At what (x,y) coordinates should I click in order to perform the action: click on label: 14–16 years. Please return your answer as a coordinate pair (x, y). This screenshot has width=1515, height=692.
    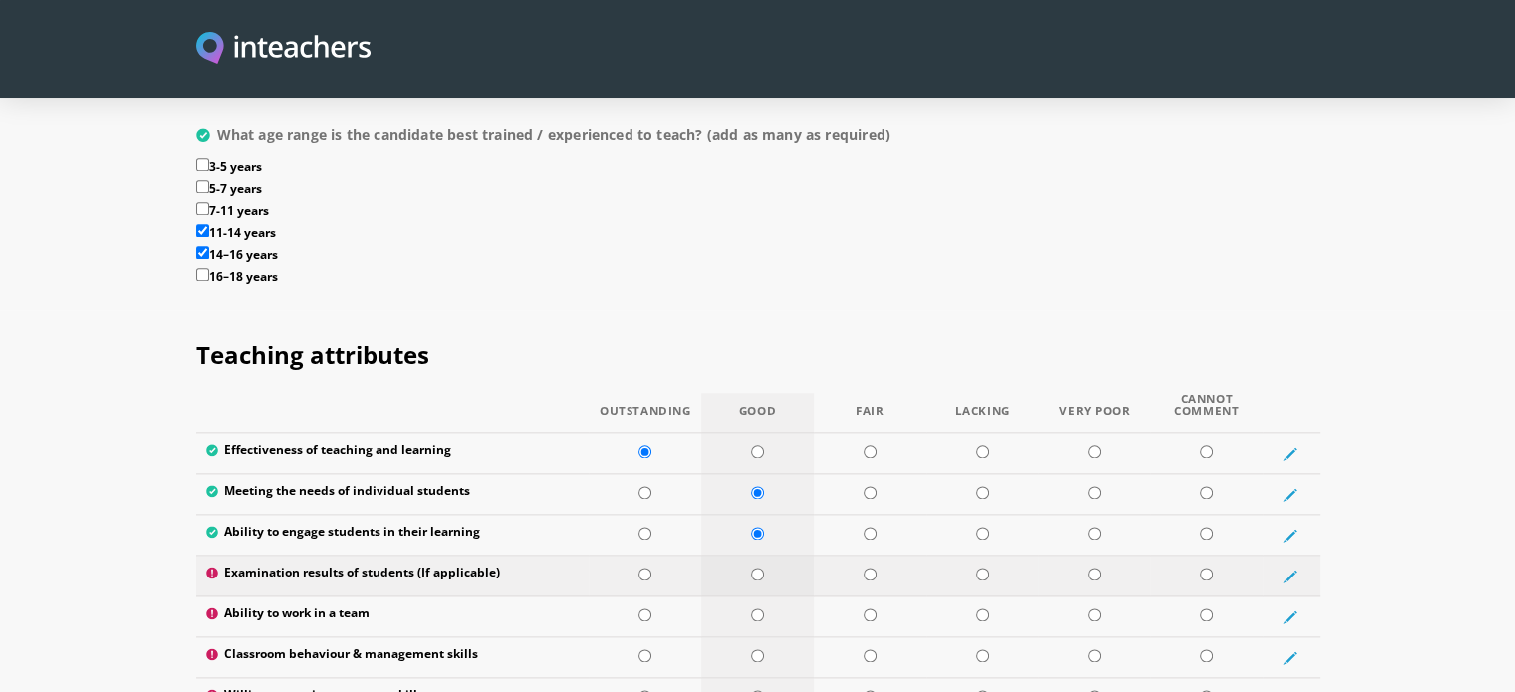
    Looking at the image, I should click on (758, 257).